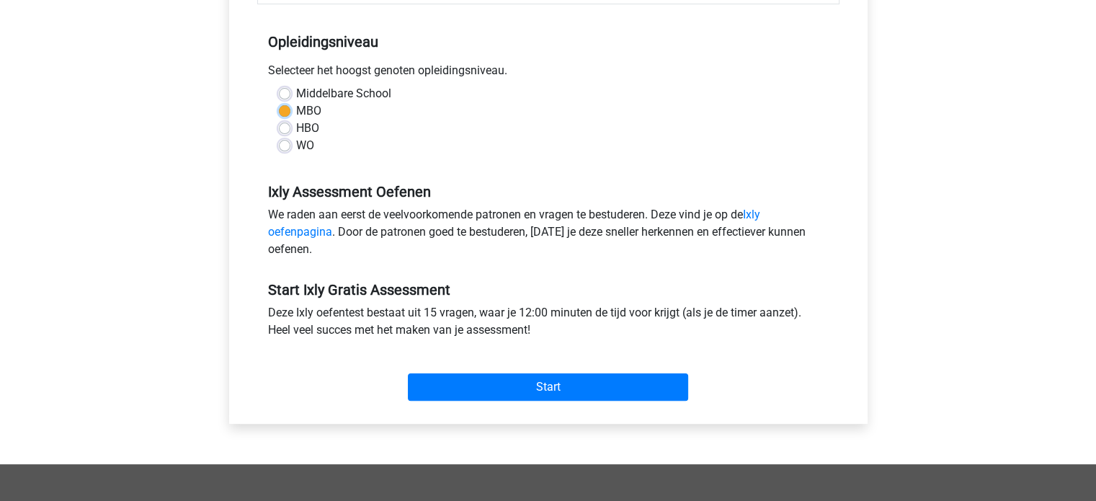 This screenshot has width=1096, height=501. I want to click on input: Start, so click(548, 387).